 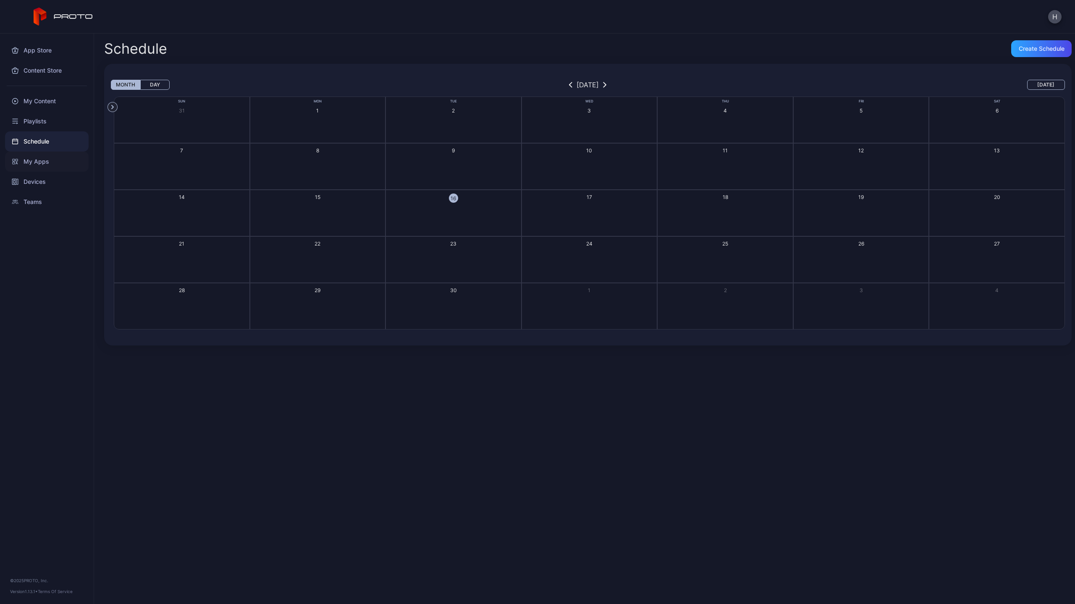 What do you see at coordinates (47, 202) in the screenshot?
I see `a: Teams` at bounding box center [47, 202].